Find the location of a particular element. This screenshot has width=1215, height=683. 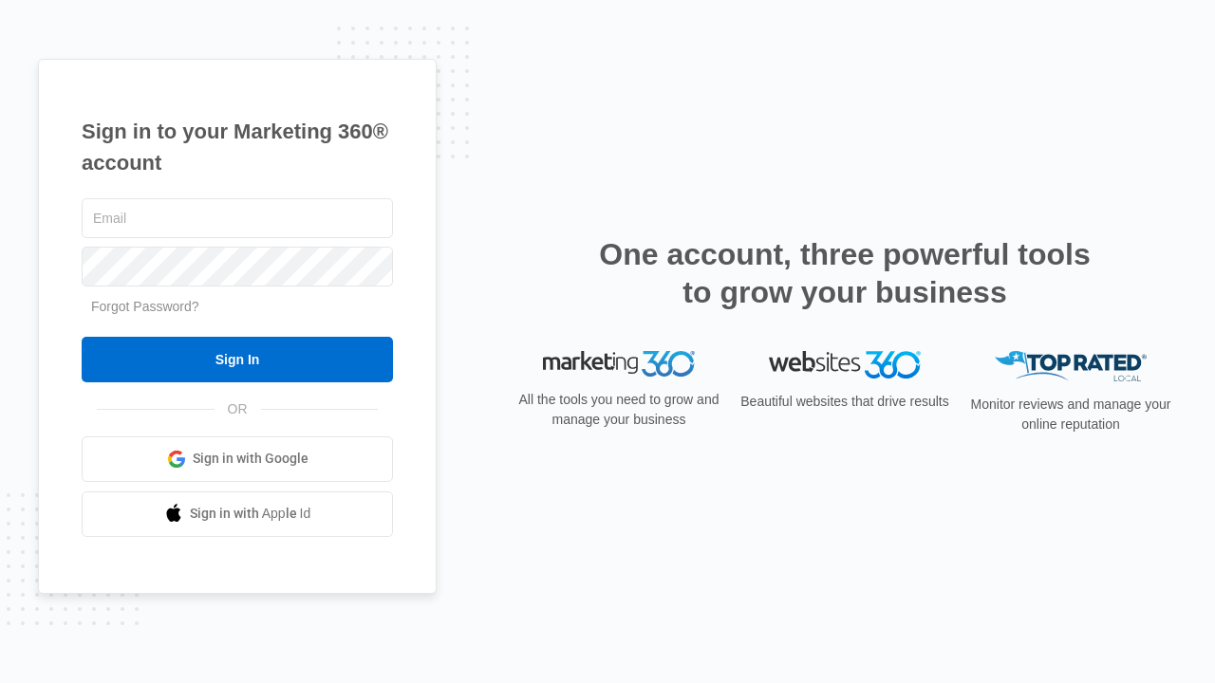

p: Beautiful websites that drive results is located at coordinates (844, 401).